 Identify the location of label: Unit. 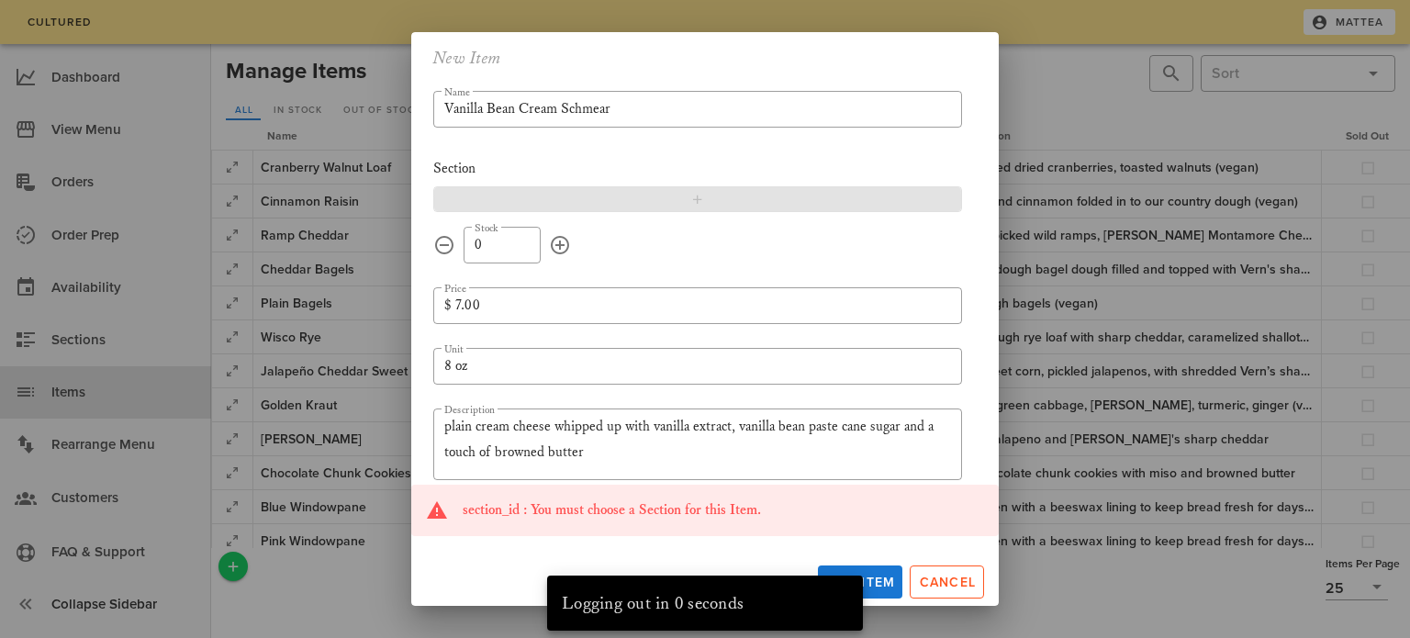
(453, 349).